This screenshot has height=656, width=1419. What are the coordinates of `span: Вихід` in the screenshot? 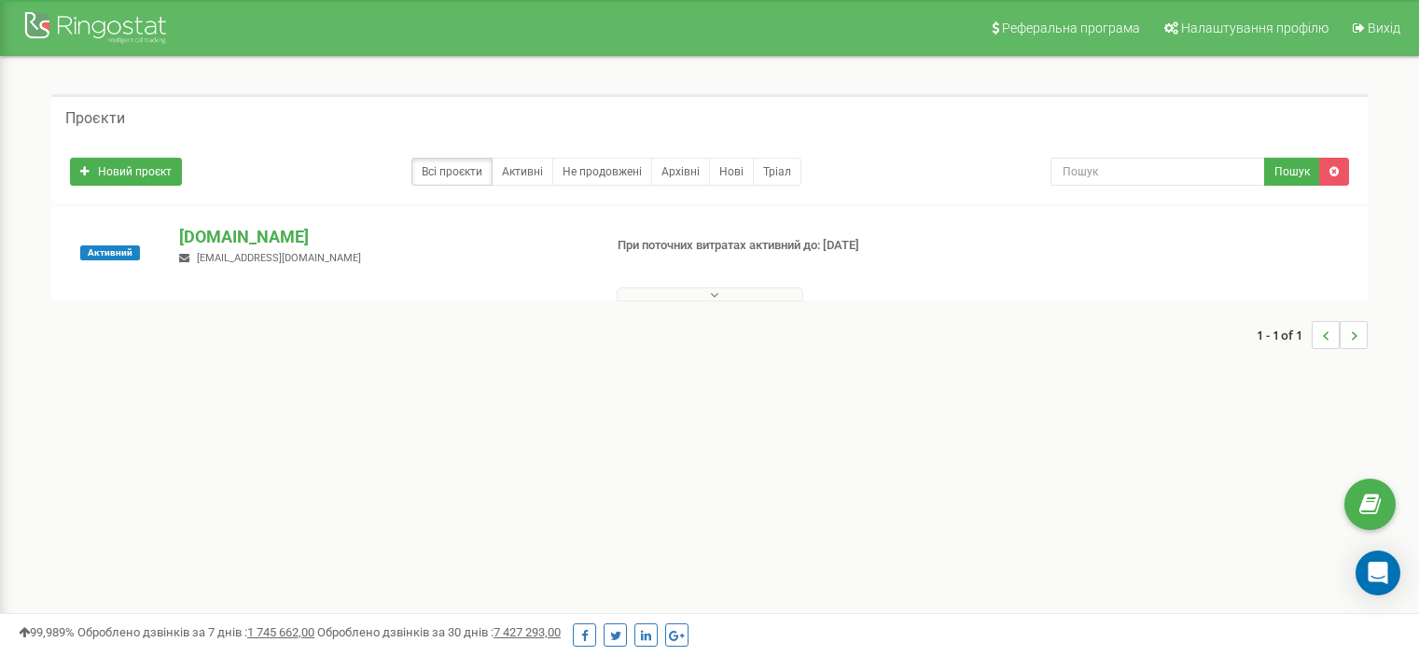 It's located at (1383, 28).